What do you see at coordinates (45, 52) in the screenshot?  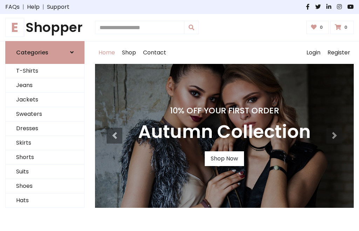 I see `a: Categories` at bounding box center [45, 52].